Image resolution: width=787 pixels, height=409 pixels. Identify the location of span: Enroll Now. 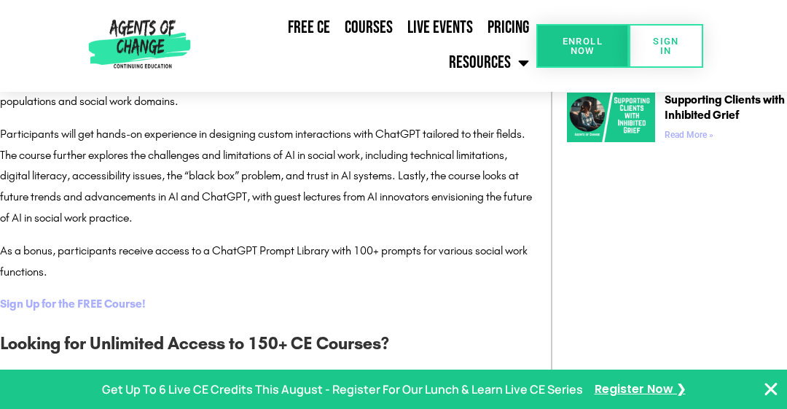
(583, 46).